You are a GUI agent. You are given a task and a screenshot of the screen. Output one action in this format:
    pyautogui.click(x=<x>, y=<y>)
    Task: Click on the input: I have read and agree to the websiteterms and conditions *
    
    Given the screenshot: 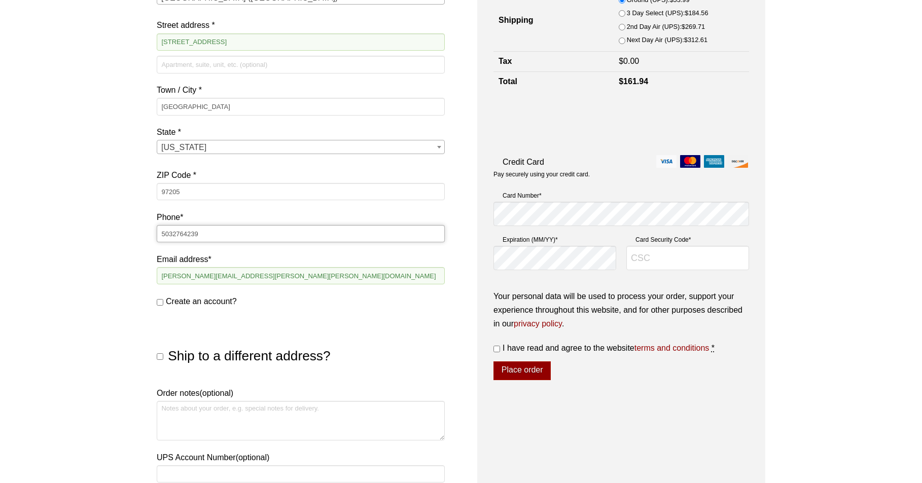 What is the action you would take?
    pyautogui.click(x=497, y=349)
    